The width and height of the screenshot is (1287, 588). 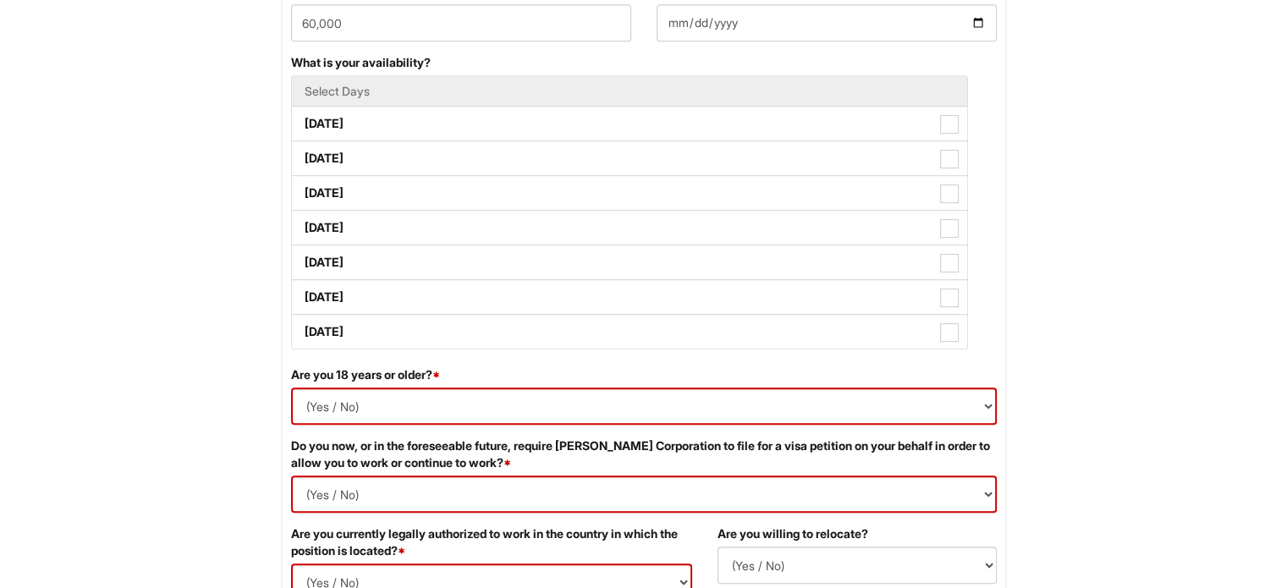 What do you see at coordinates (492, 542) in the screenshot?
I see `label: Are you currently legally authorized to work in the country in which the position is located?` at bounding box center [492, 542].